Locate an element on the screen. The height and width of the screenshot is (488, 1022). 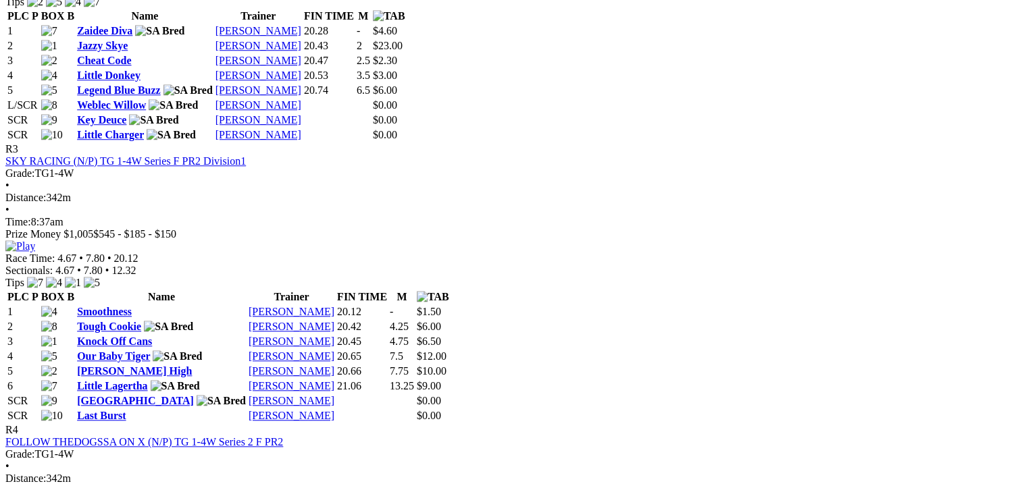
a: Little Donkey is located at coordinates (109, 75).